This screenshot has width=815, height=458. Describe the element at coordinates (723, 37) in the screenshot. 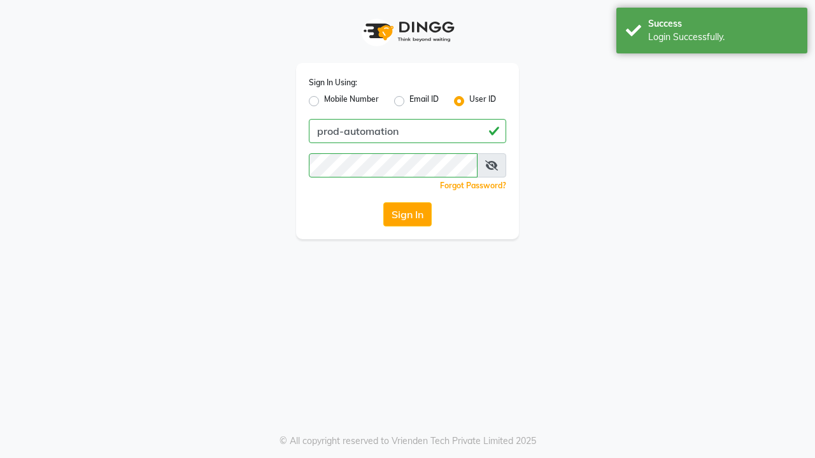

I see `div: Login Successfully.` at that location.